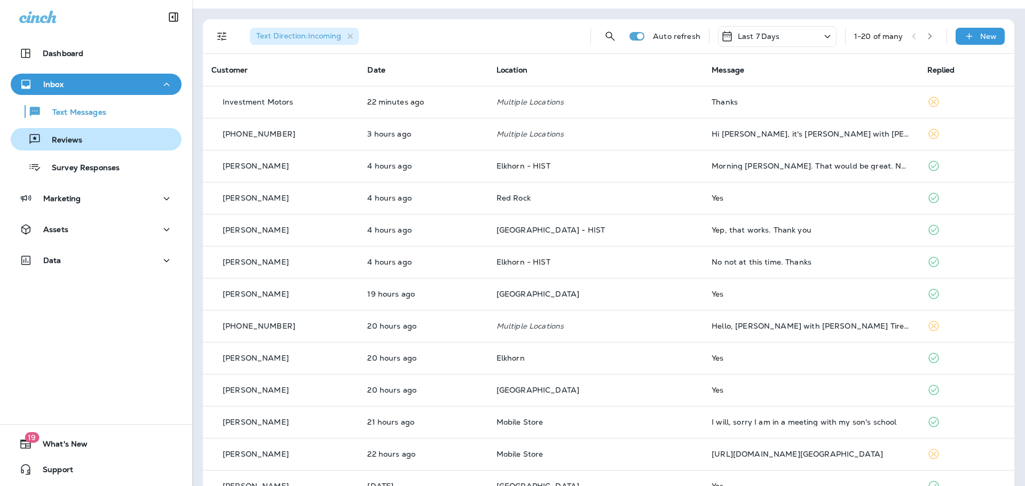  Describe the element at coordinates (376, 70) in the screenshot. I see `span: Date` at that location.